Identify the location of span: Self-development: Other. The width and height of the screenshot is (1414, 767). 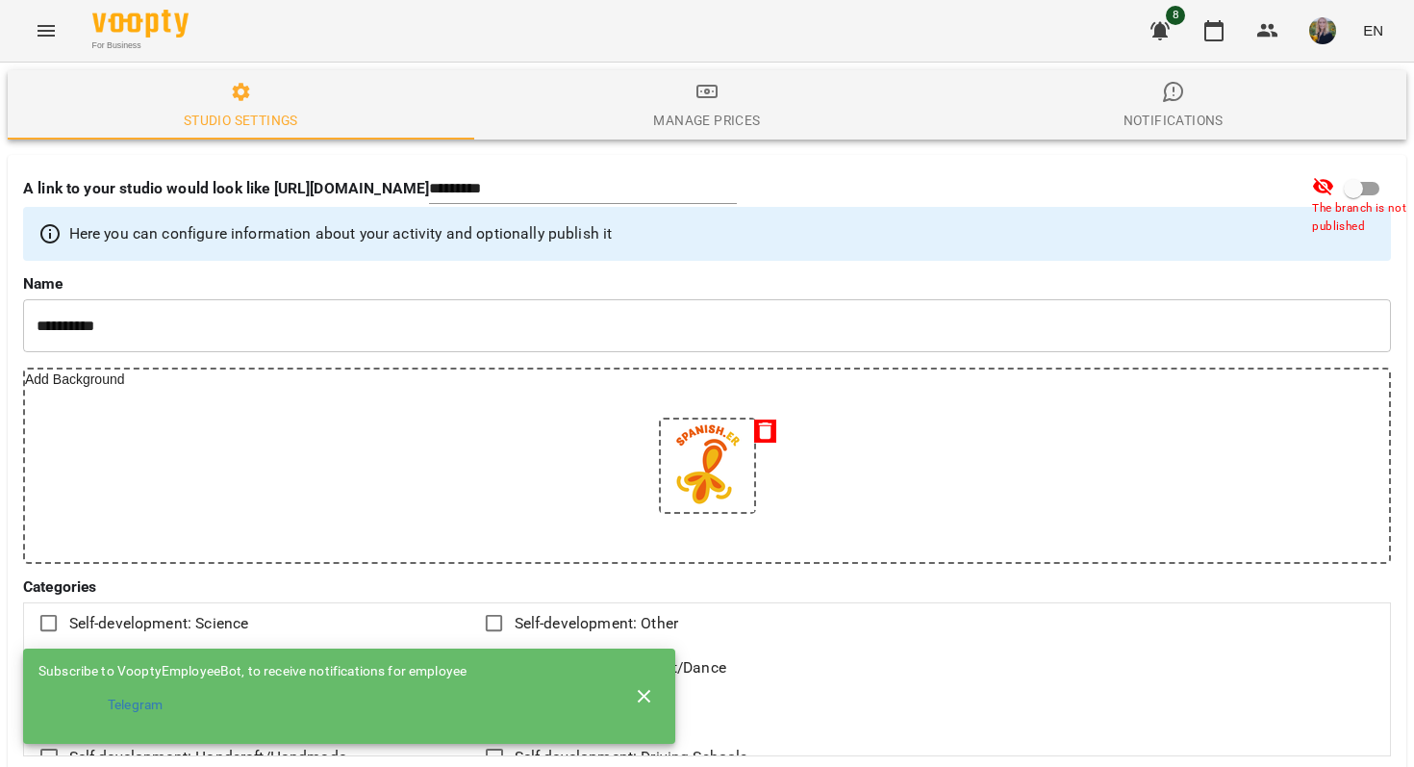
(596, 623).